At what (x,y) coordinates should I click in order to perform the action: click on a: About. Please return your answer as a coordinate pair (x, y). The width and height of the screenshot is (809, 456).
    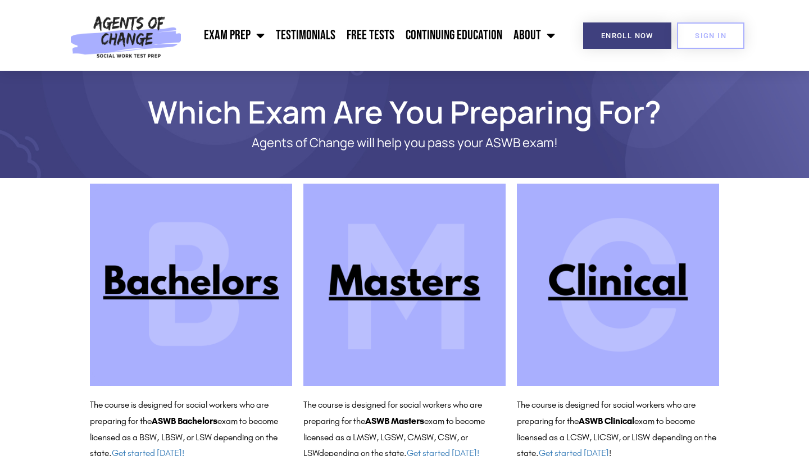
    Looking at the image, I should click on (534, 35).